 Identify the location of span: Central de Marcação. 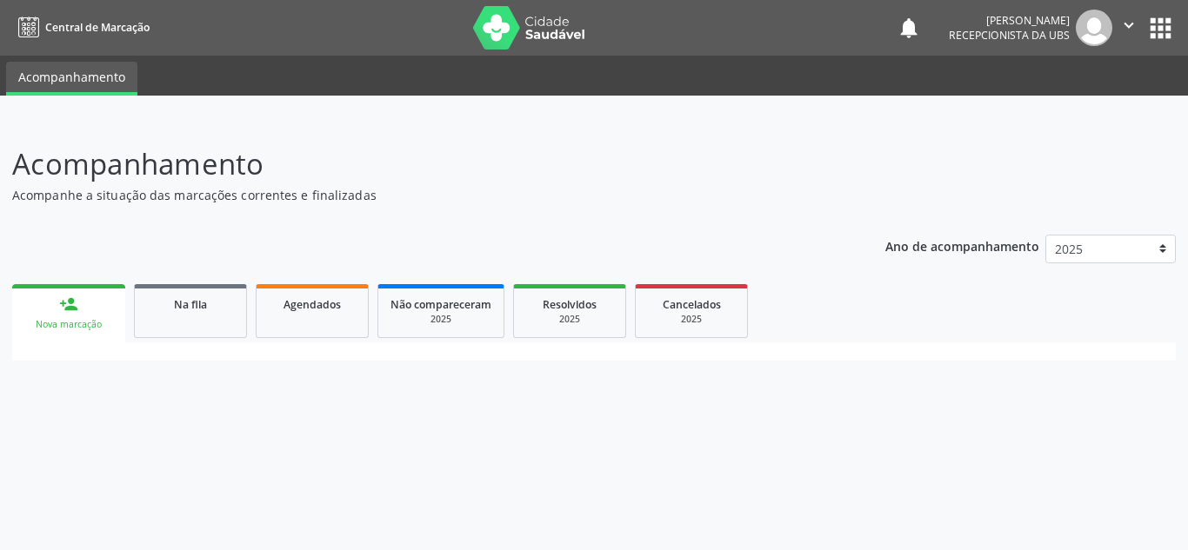
(97, 27).